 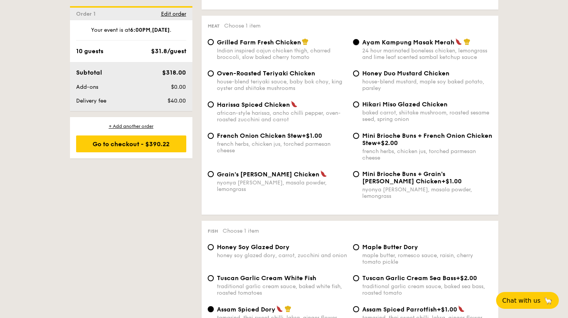 What do you see at coordinates (211, 278) in the screenshot?
I see `input: Tuscan Garlic Cream White Fishtraditional garlic cream sauce, baked white fish, roasted tomatoes` at bounding box center [211, 278].